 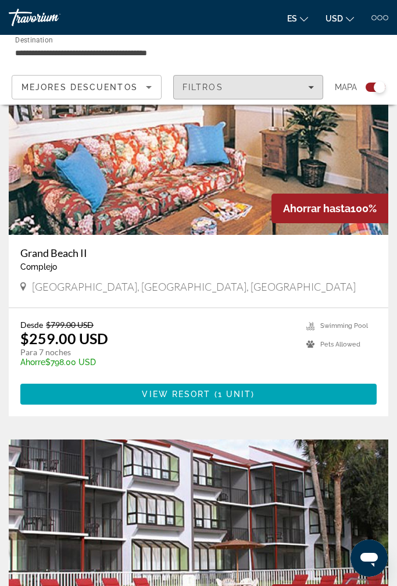 What do you see at coordinates (198, 394) in the screenshot?
I see `a: View Resort(1 unit)` at bounding box center [198, 394].